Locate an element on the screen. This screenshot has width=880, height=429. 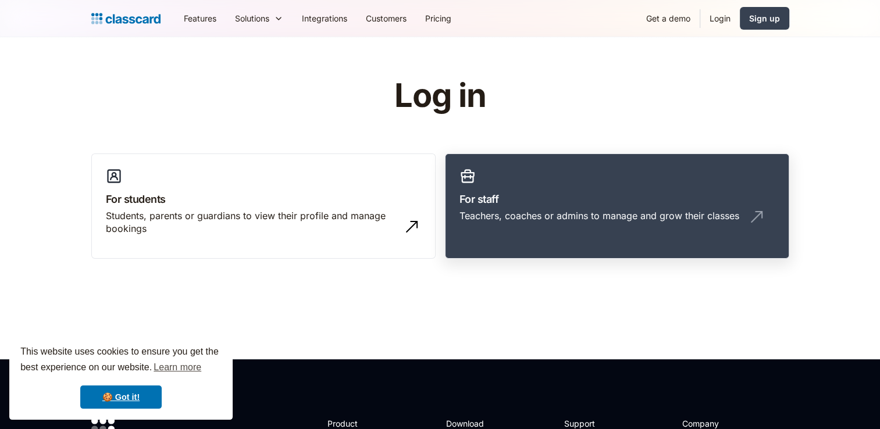
div: cookieconsent is located at coordinates (121, 377).